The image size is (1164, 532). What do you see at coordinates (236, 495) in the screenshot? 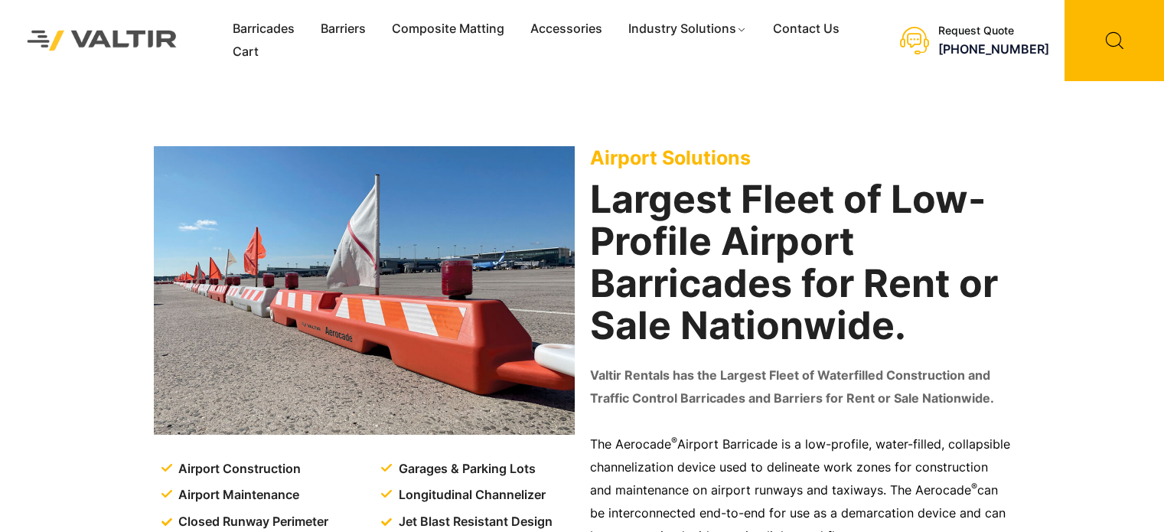
I see `span: Airport Maintenance` at bounding box center [236, 495].